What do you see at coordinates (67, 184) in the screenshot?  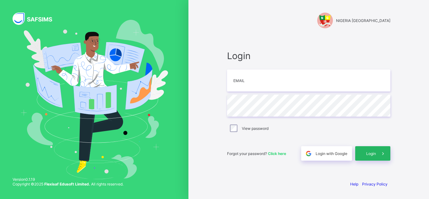 I see `strong: Flexisaf Edusoft Limited.` at bounding box center [67, 184].